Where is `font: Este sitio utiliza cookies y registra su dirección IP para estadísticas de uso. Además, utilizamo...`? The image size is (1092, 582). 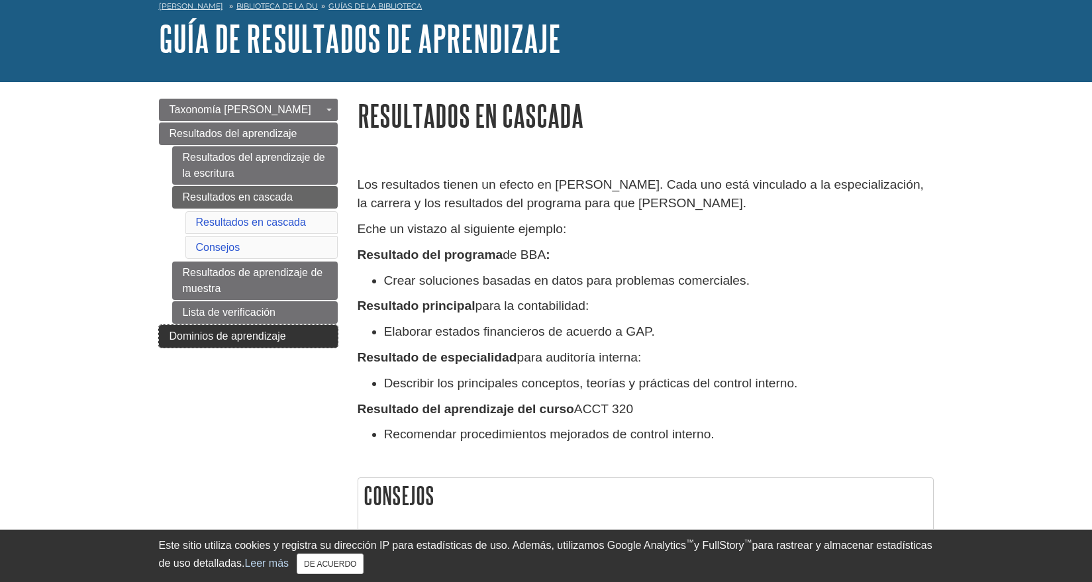
font: Este sitio utiliza cookies y registra su dirección IP para estadísticas de uso. Además, utilizamo... is located at coordinates (423, 545).